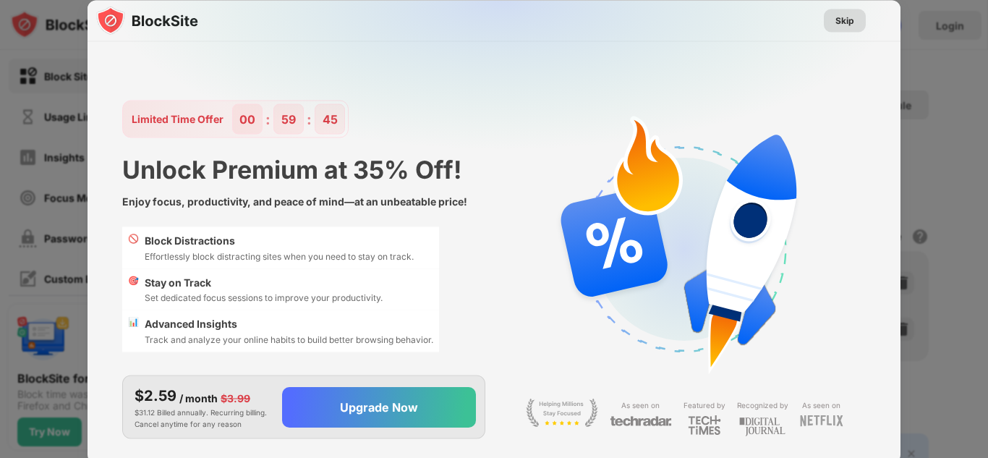  I want to click on div: Track and analyze your online habits to build better browsing behavior., so click(289, 339).